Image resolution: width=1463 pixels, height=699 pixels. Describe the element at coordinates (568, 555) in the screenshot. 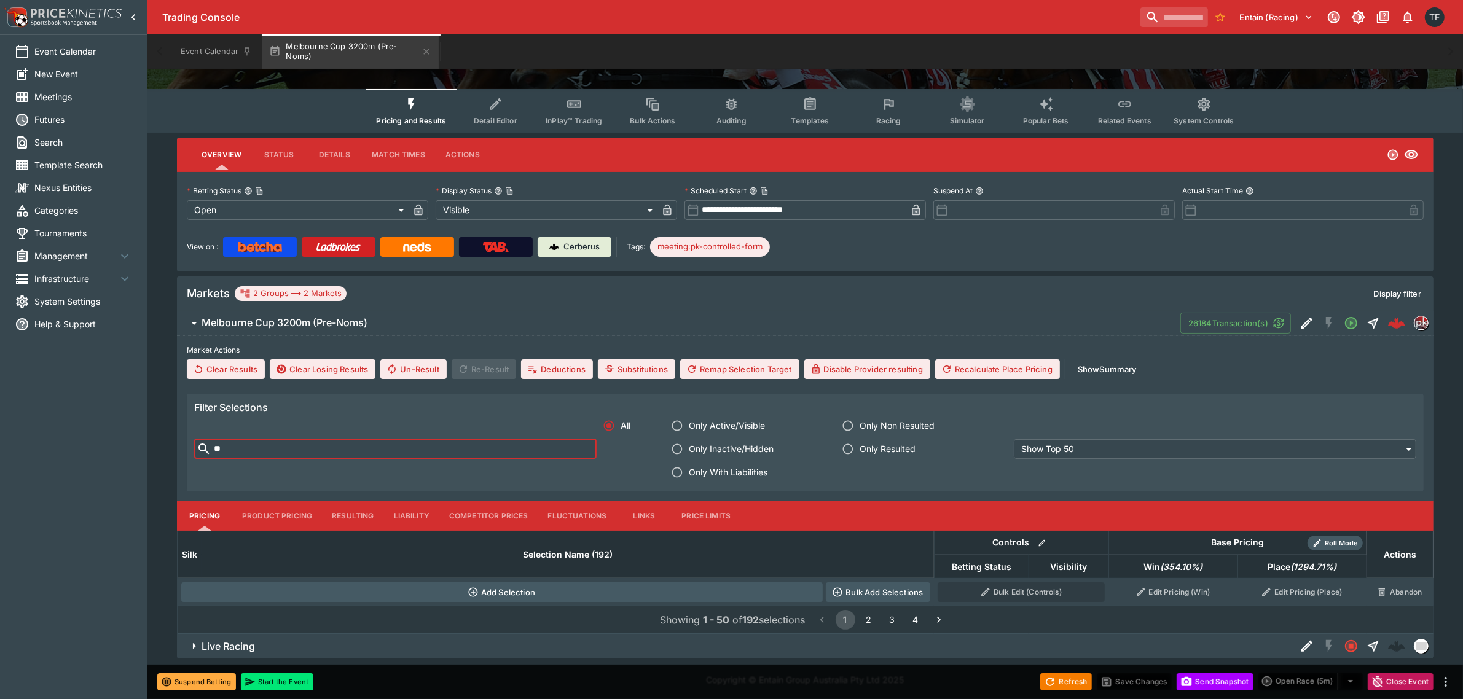

I see `span: Selection Name (192)` at that location.